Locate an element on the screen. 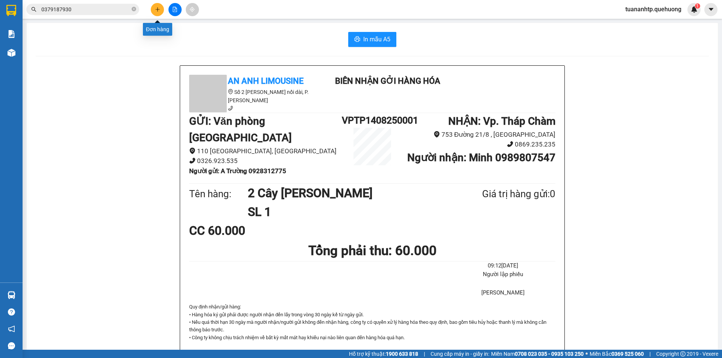  button: aim is located at coordinates (192, 9).